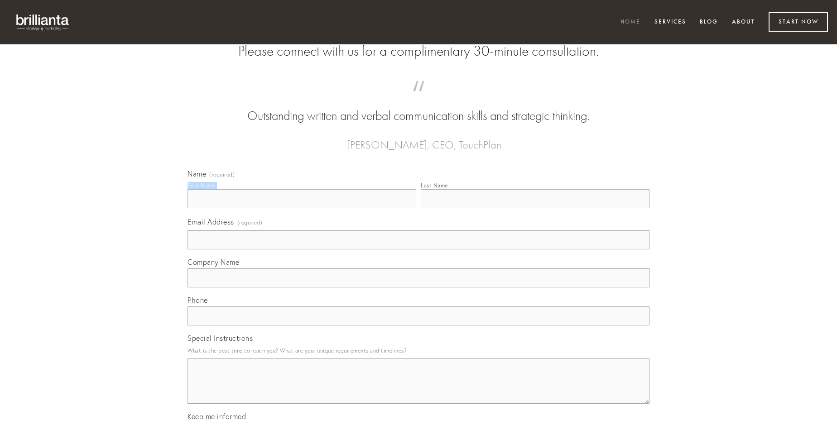 The height and width of the screenshot is (425, 837). What do you see at coordinates (419, 351) in the screenshot?
I see `p: What is the best time to reach you? What are your unique requirements and timelines?` at bounding box center [419, 351].